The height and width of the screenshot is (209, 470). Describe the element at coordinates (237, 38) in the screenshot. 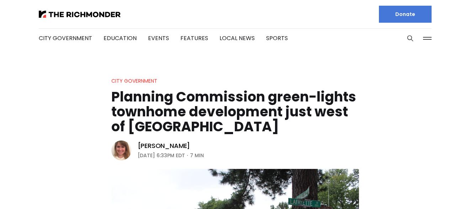

I see `a: Local News` at that location.